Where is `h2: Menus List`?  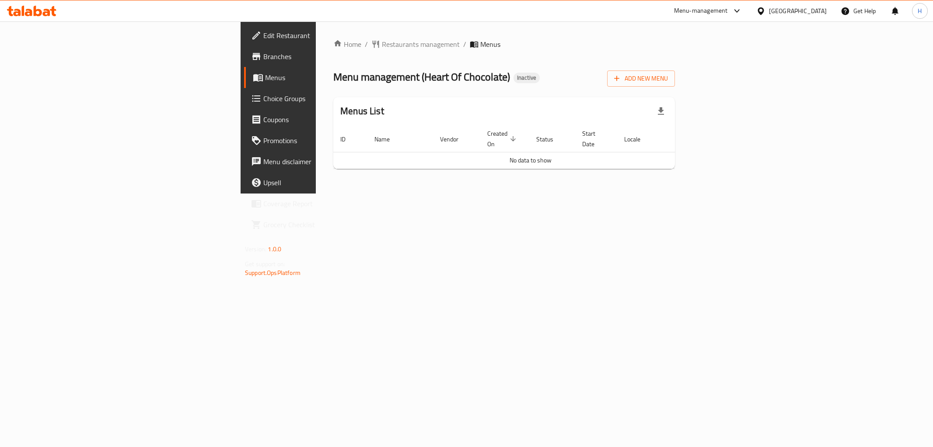 h2: Menus List is located at coordinates (362, 111).